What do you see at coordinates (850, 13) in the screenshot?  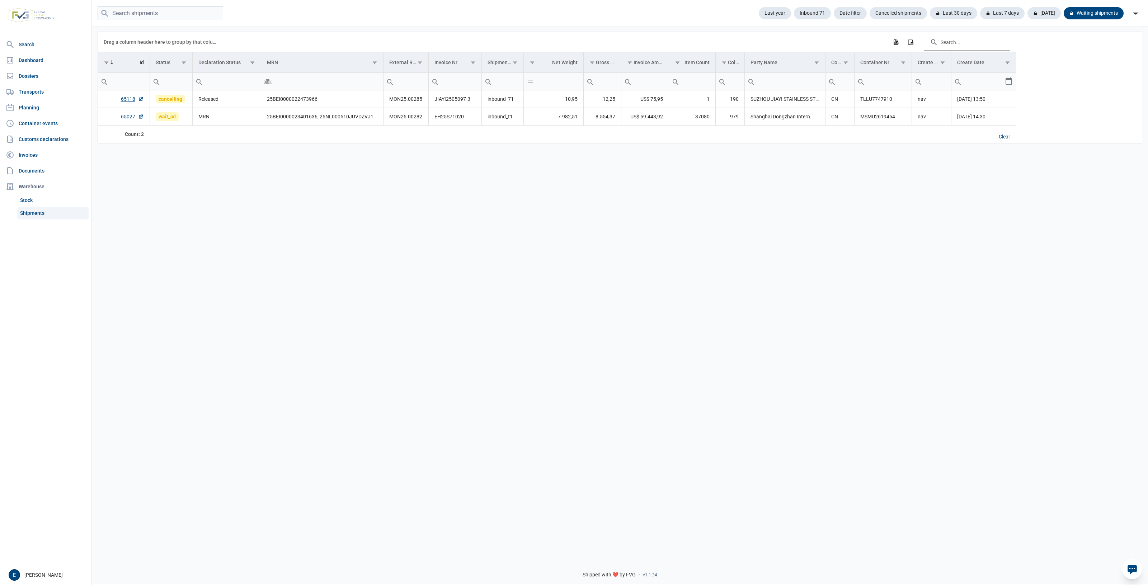 I see `div: Date filter` at bounding box center [850, 13].